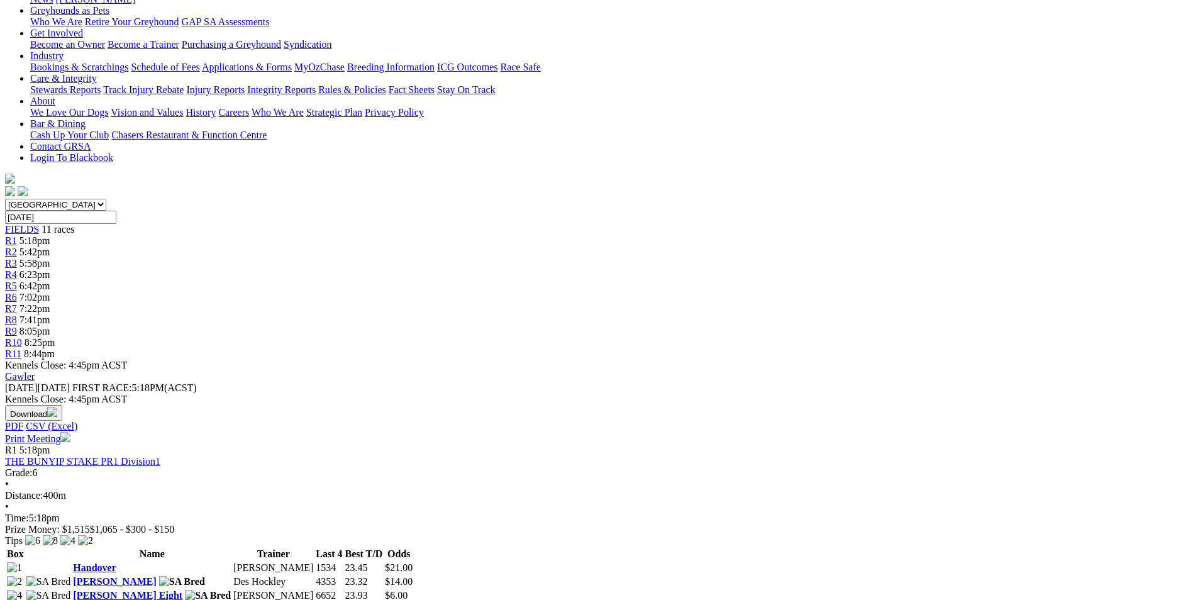  What do you see at coordinates (79, 67) in the screenshot?
I see `a: Bookings & Scratchings` at bounding box center [79, 67].